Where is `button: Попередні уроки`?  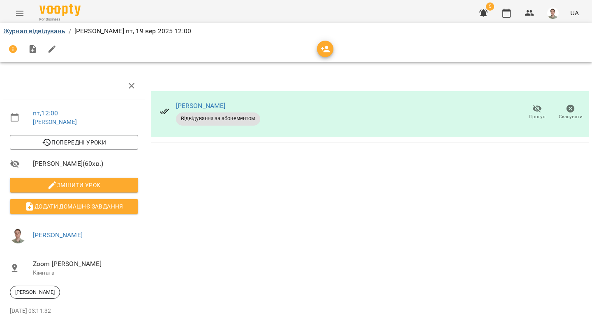 button: Попередні уроки is located at coordinates (74, 143).